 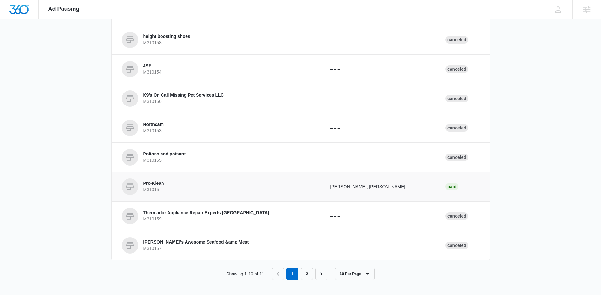 What do you see at coordinates (153, 125) in the screenshot?
I see `p: Northcam` at bounding box center [153, 125].